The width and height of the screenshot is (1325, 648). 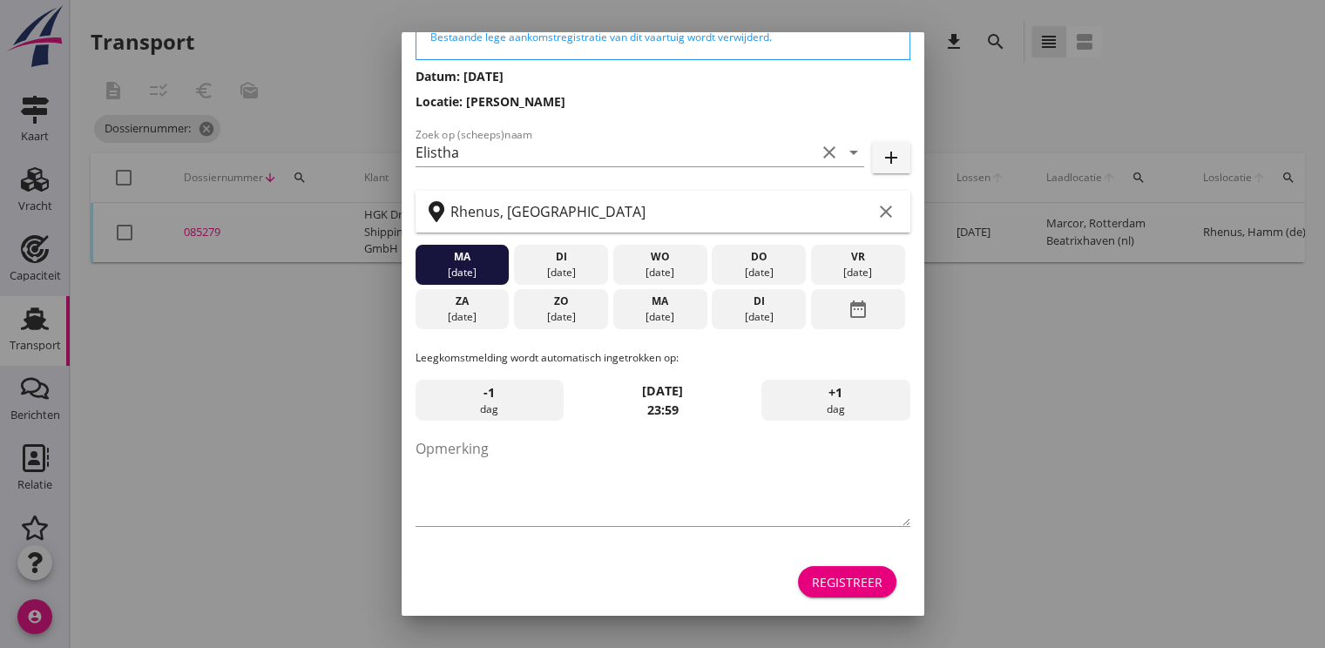 What do you see at coordinates (663, 409) in the screenshot?
I see `strong: 23:59` at bounding box center [663, 409].